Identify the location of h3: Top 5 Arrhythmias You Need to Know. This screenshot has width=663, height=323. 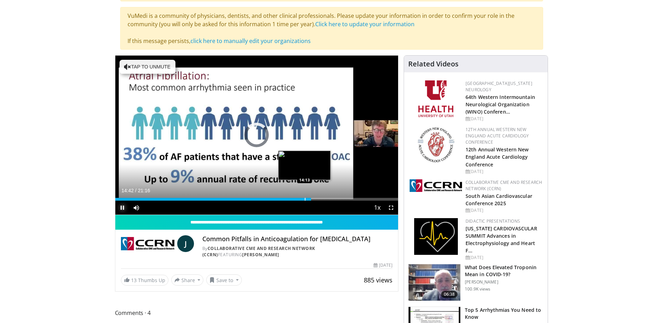
(504, 313).